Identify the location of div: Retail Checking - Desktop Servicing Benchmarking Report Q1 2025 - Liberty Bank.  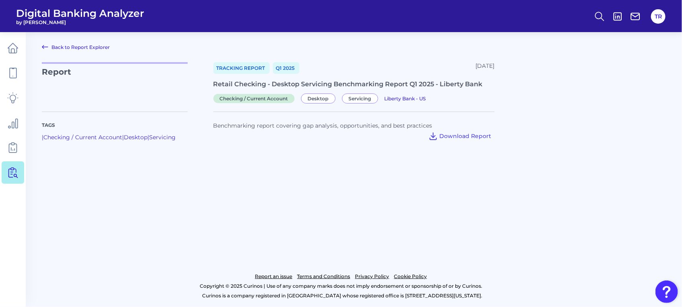
(354, 84).